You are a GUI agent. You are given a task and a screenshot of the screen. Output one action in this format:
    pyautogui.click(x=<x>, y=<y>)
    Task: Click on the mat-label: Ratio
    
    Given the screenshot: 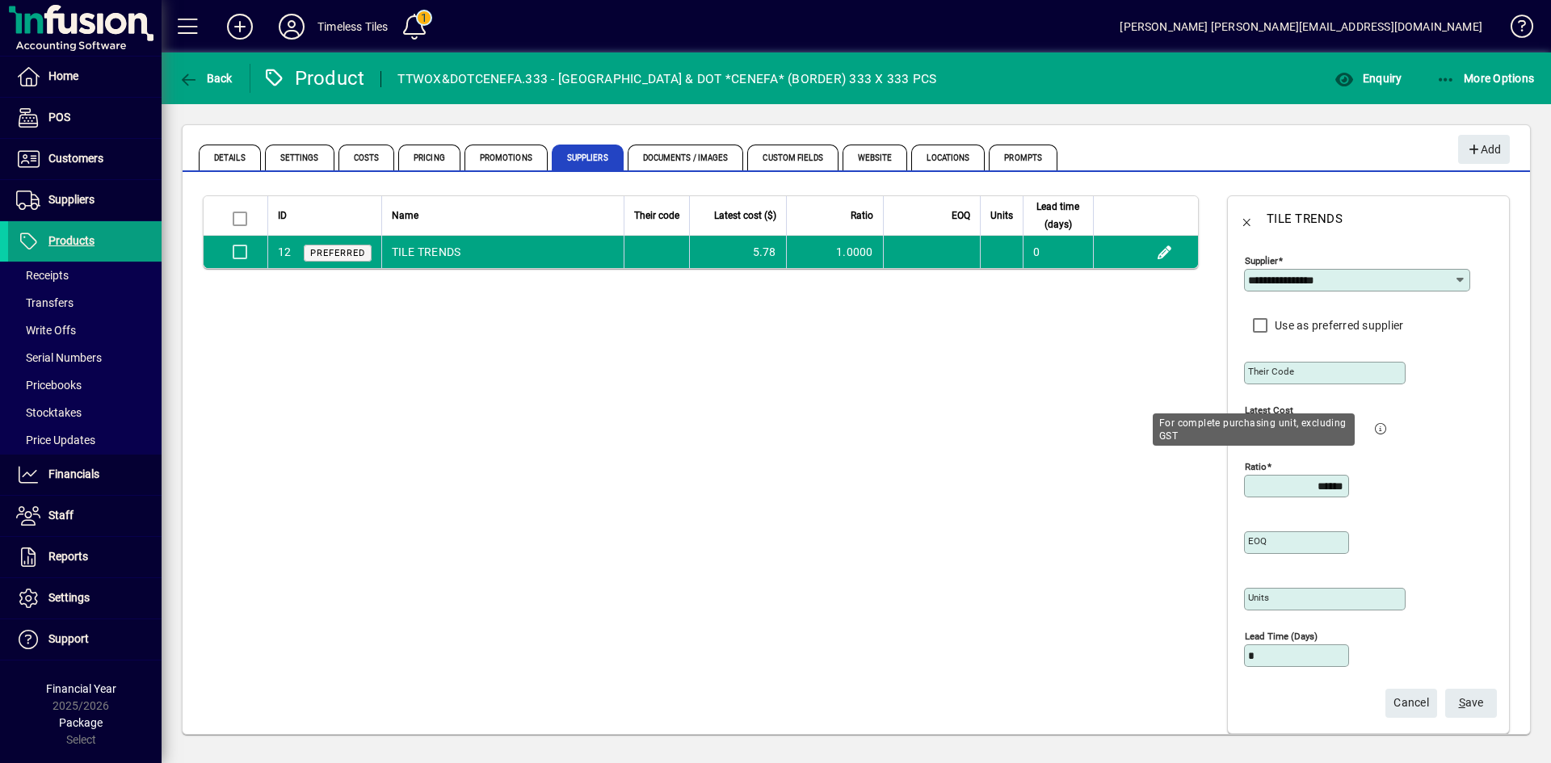 What is the action you would take?
    pyautogui.click(x=1255, y=467)
    